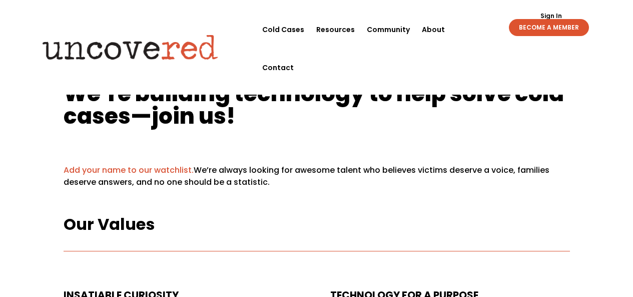 Image resolution: width=633 pixels, height=297 pixels. I want to click on a: Contact, so click(278, 68).